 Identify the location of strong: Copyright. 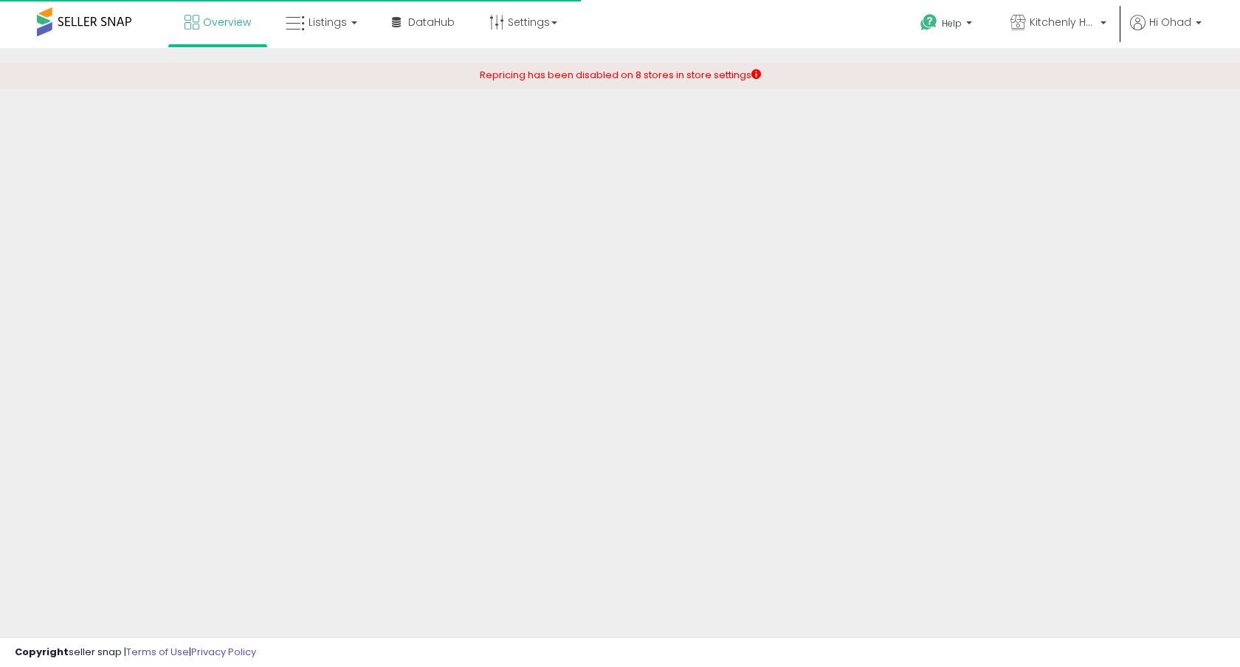
(41, 652).